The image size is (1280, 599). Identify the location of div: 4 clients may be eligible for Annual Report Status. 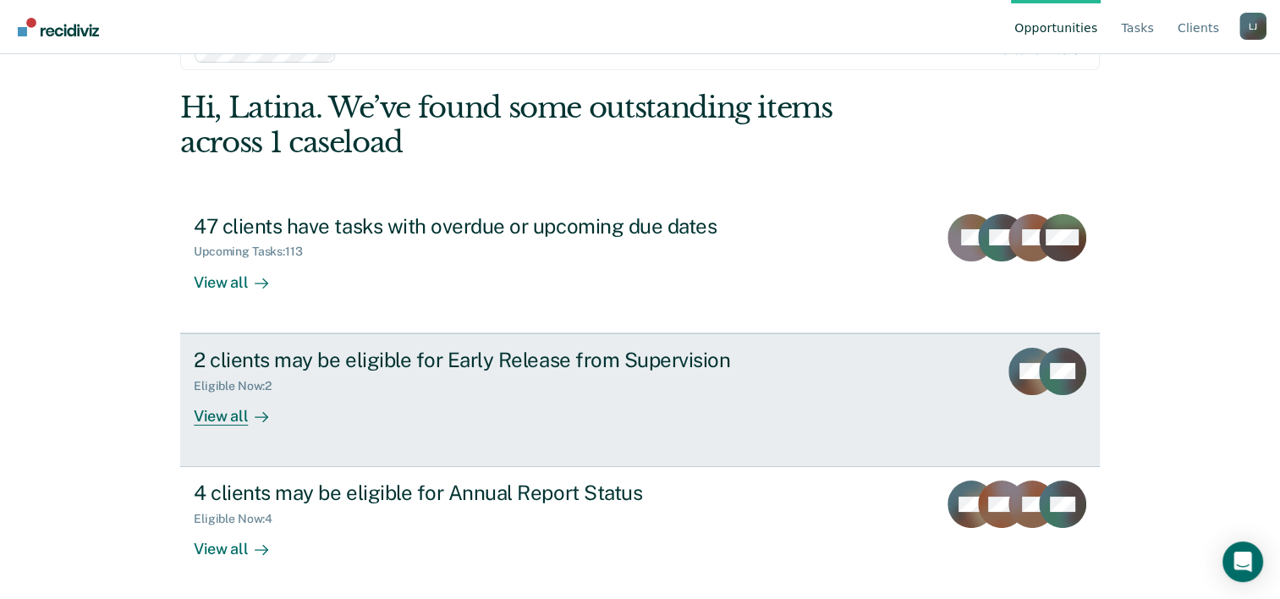
(491, 492).